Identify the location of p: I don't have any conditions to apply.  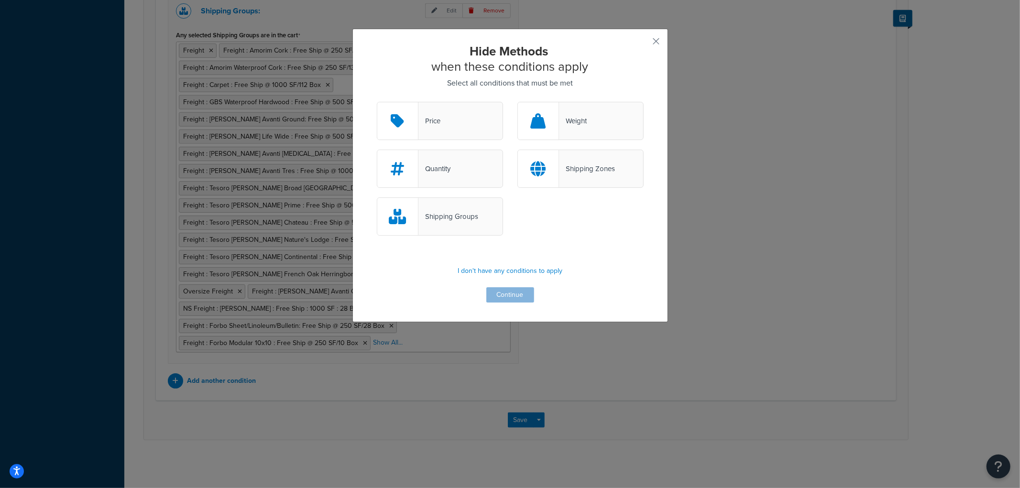
(510, 271).